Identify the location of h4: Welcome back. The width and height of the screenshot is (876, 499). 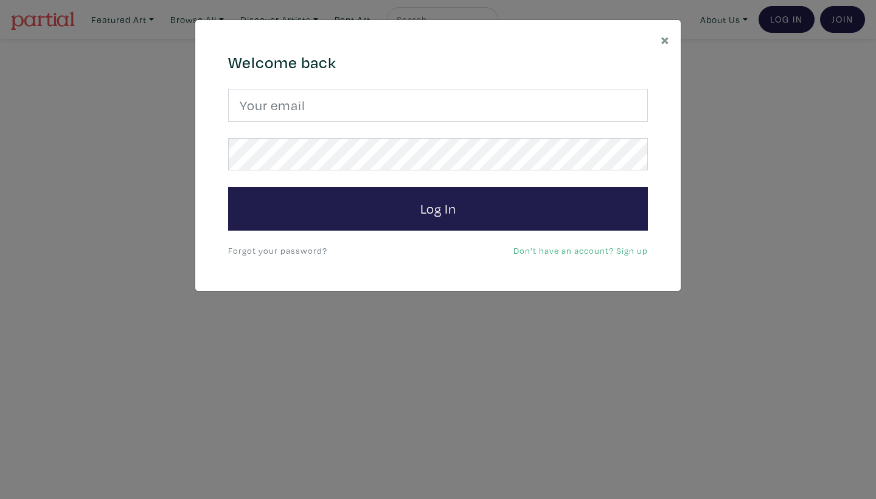
(438, 63).